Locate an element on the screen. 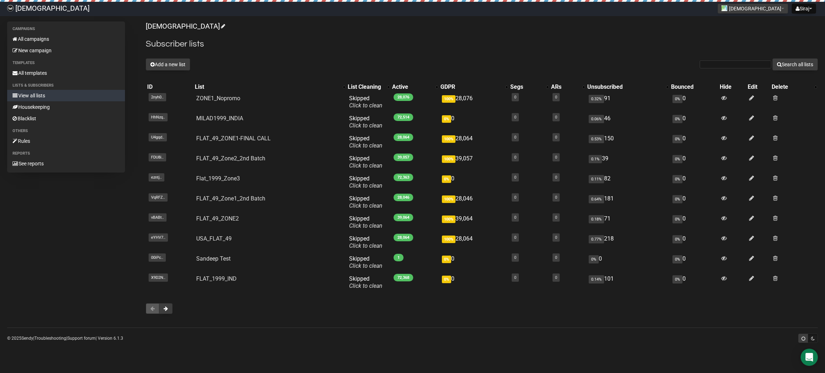 Image resolution: width=825 pixels, height=373 pixels. div: Open Intercom Messenger is located at coordinates (809, 357).